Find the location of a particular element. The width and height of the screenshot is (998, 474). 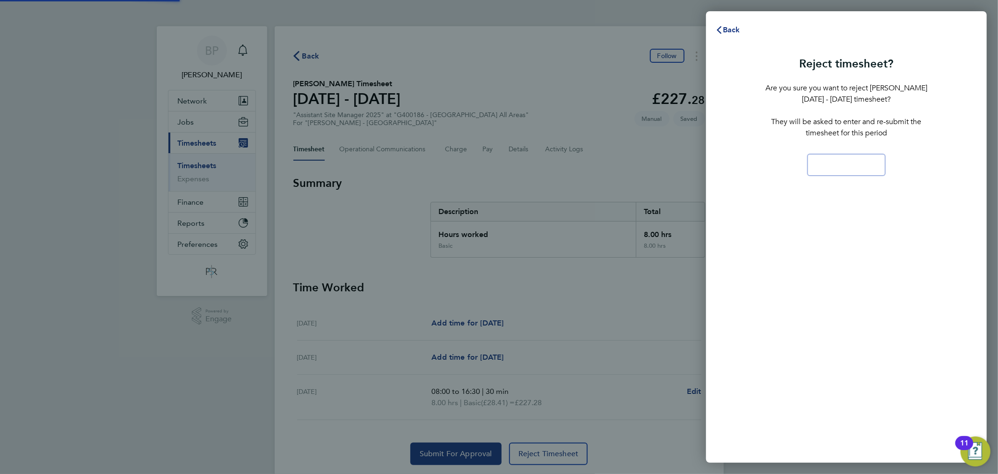

button: Open Resource Center, 11 new notifications is located at coordinates (976, 451).